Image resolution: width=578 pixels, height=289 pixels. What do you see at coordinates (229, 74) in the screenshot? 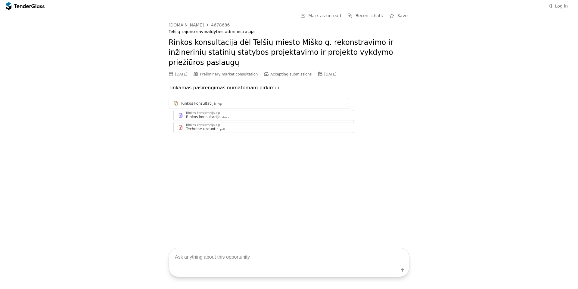
I see `span: Preliminary market consultation` at bounding box center [229, 74].